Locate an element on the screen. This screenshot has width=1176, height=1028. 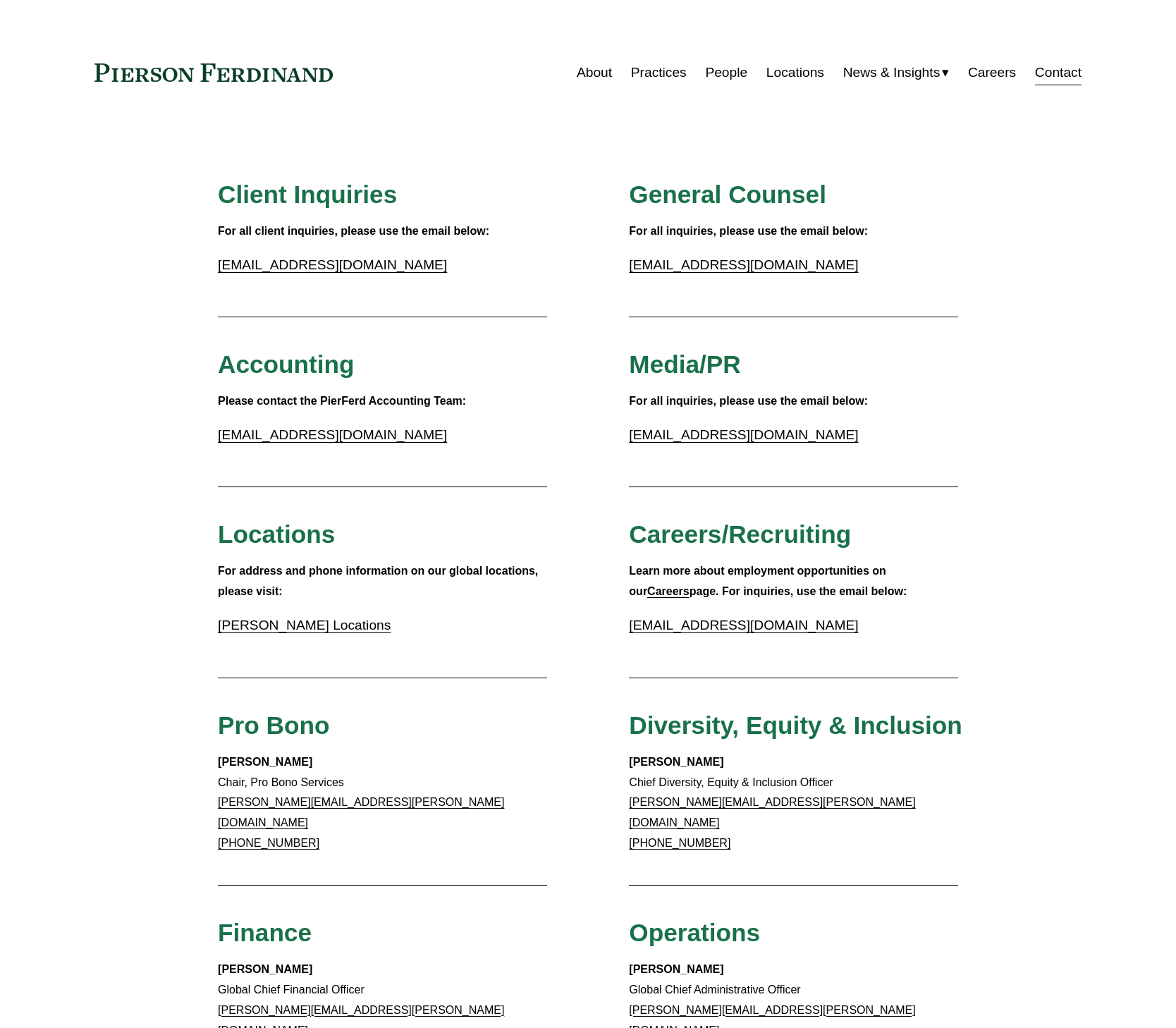
a: About is located at coordinates (594, 73).